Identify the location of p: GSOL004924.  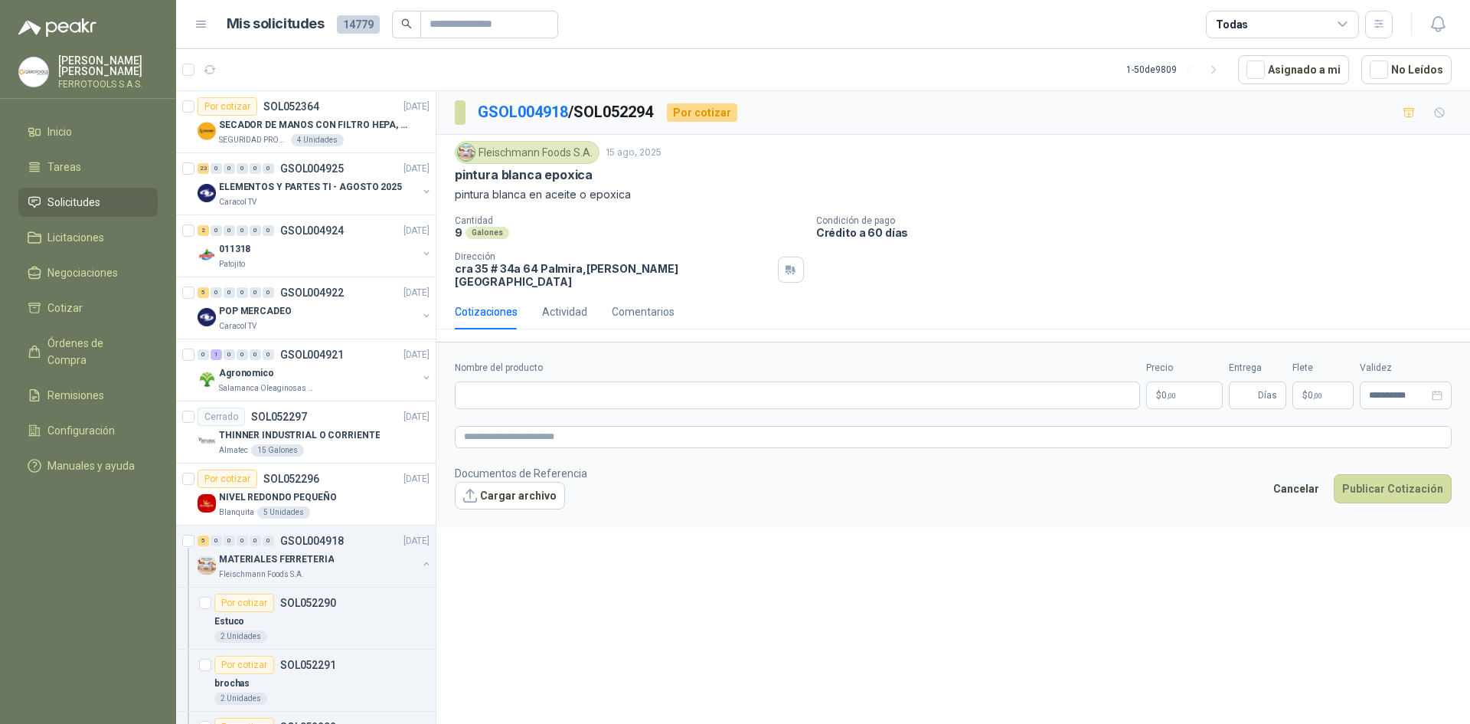
(312, 230).